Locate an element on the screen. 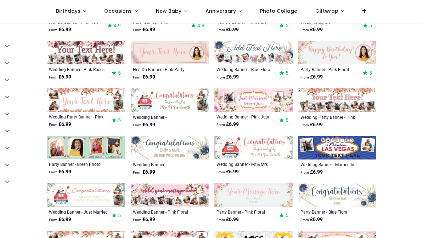  img: Personalised Party Banner - Blue Floral - Custom Text is located at coordinates (337, 195).